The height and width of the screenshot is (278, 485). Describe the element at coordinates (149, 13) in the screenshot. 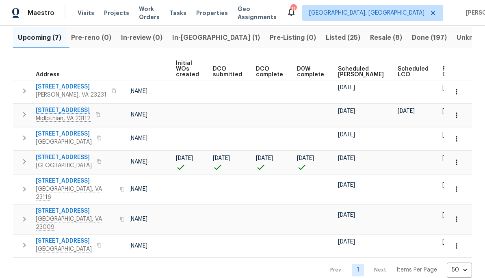

I see `span: Work Orders` at that location.